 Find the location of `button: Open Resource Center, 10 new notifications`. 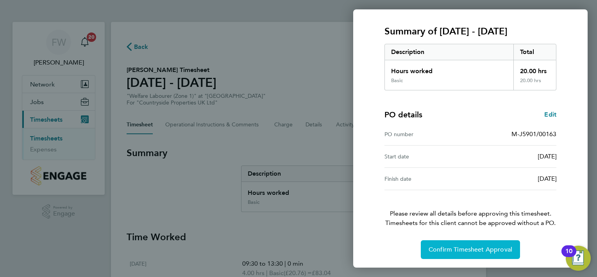

button: Open Resource Center, 10 new notifications is located at coordinates (579, 258).